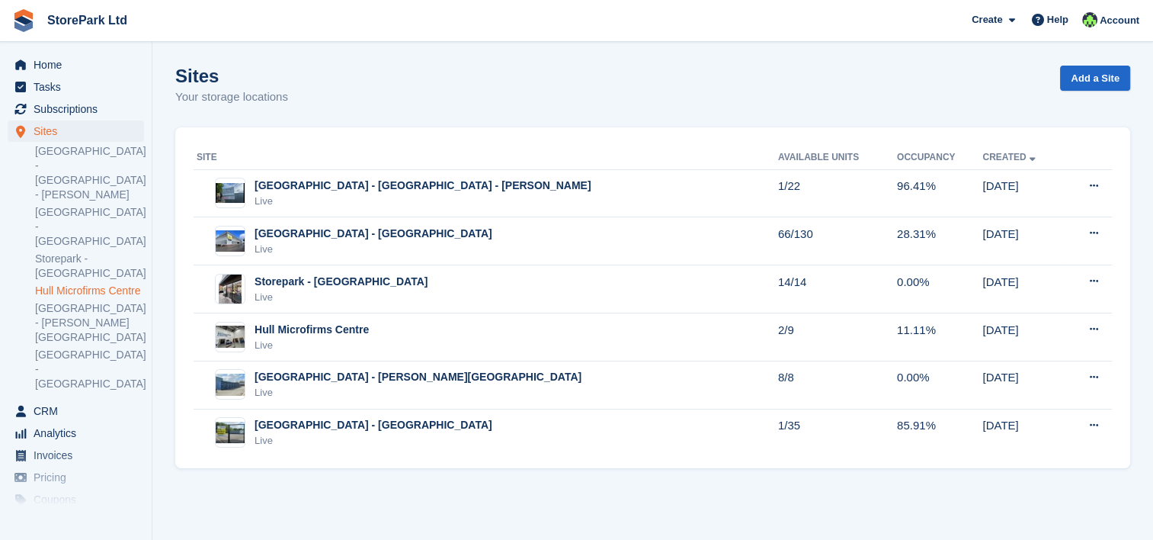  What do you see at coordinates (230, 432) in the screenshot?
I see `img: Image of Store Park - Hull West - Hessle site` at bounding box center [230, 432].